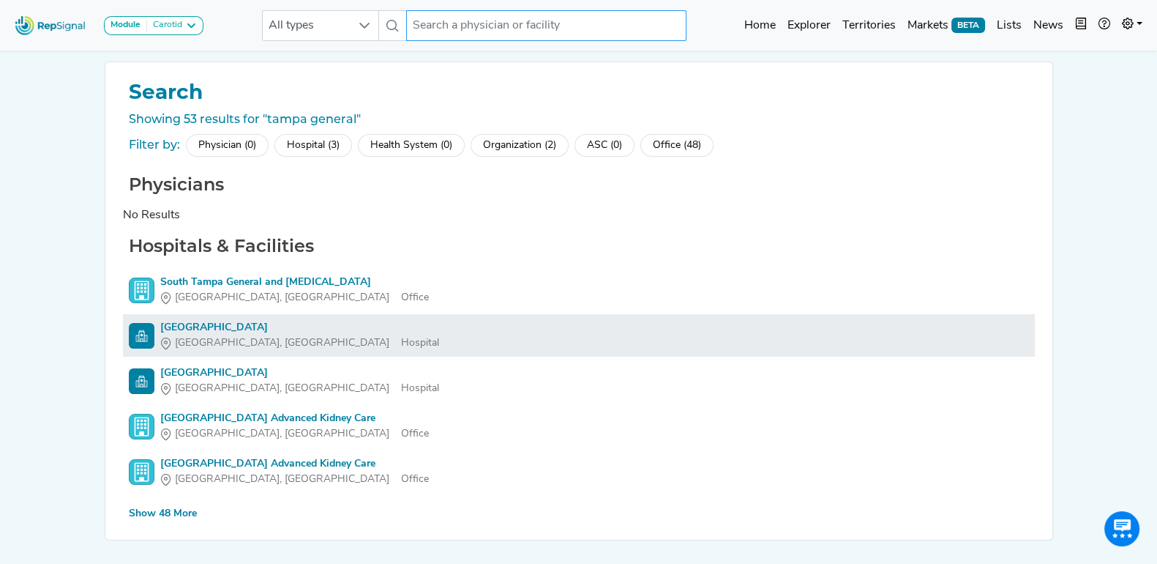 The width and height of the screenshot is (1157, 564). Describe the element at coordinates (520, 145) in the screenshot. I see `div: Organization (2)` at that location.